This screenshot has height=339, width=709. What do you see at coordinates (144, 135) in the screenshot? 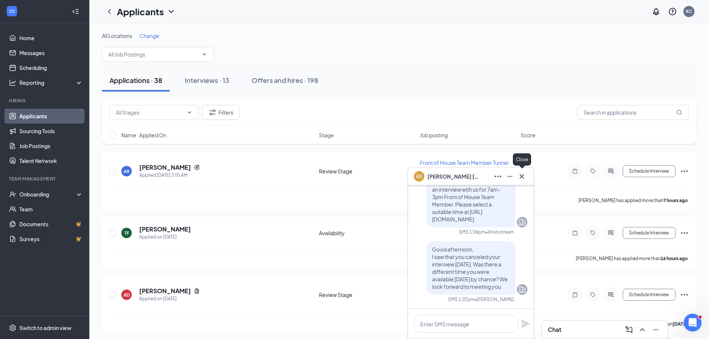
I see `span: Name · Applied On` at bounding box center [144, 135].